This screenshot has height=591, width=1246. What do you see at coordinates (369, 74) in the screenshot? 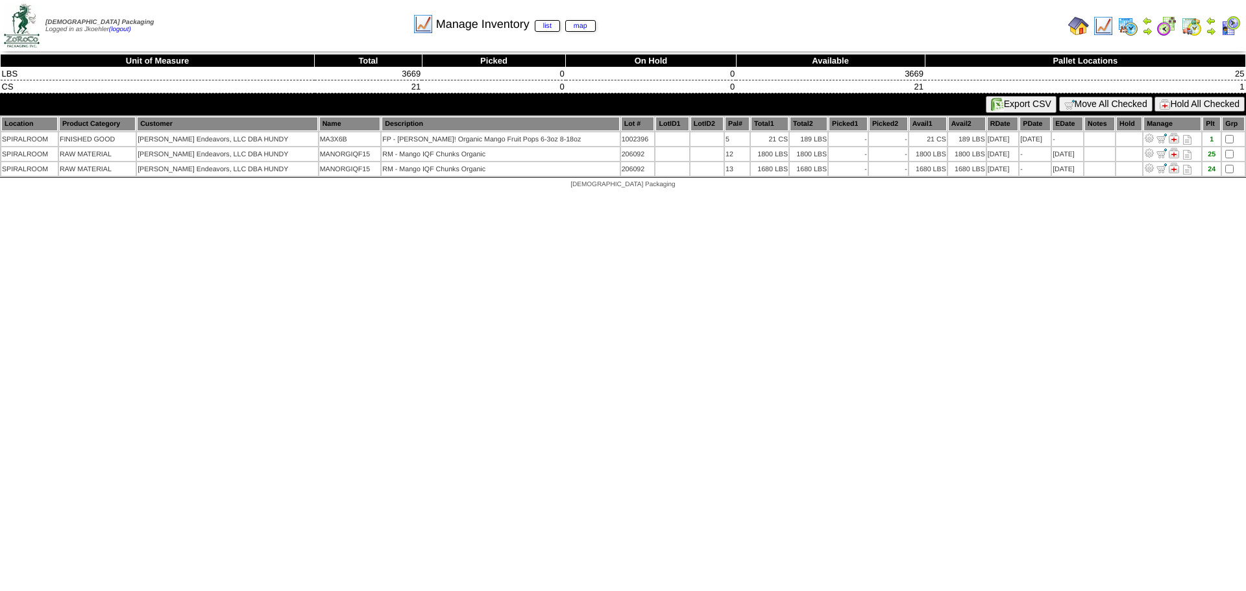
I see `td: 3669` at bounding box center [369, 74].